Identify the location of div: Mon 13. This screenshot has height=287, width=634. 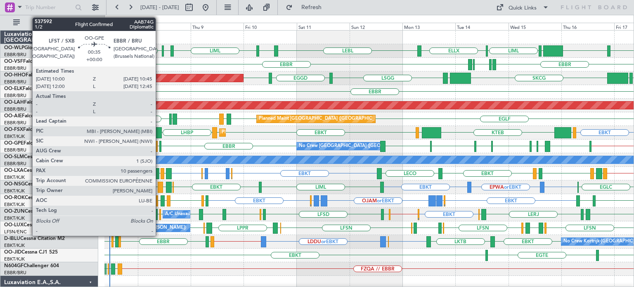
(429, 26).